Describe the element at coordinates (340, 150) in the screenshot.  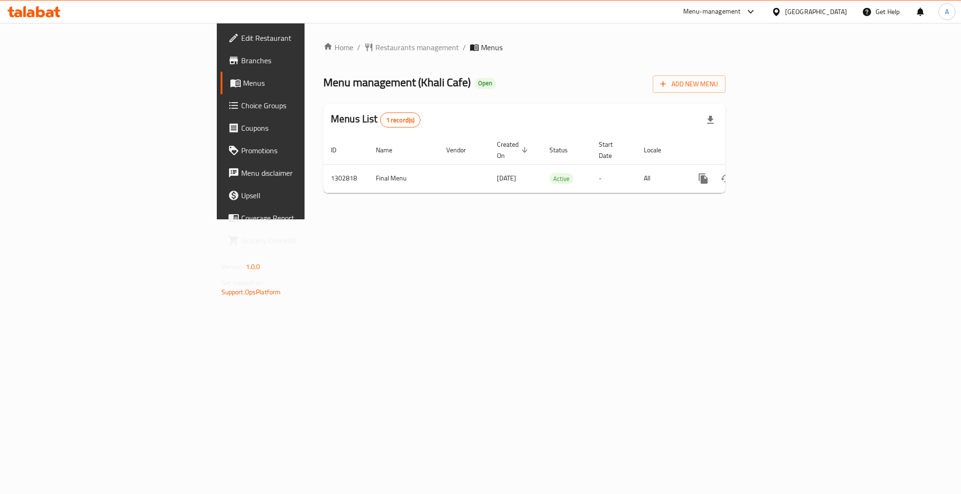
I see `span: ID` at that location.